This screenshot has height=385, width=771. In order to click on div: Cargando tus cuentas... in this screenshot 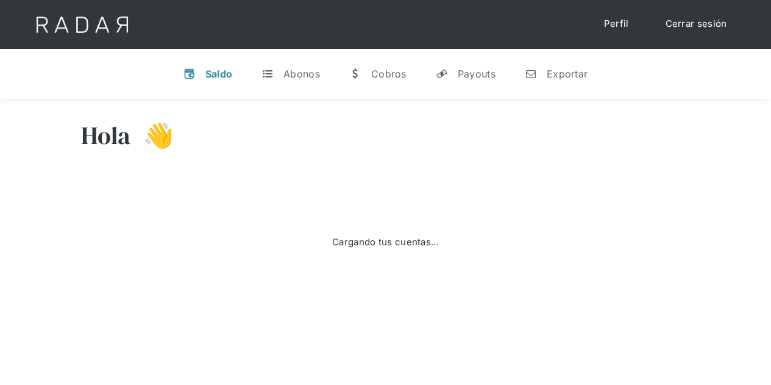, I will do `click(385, 242)`.